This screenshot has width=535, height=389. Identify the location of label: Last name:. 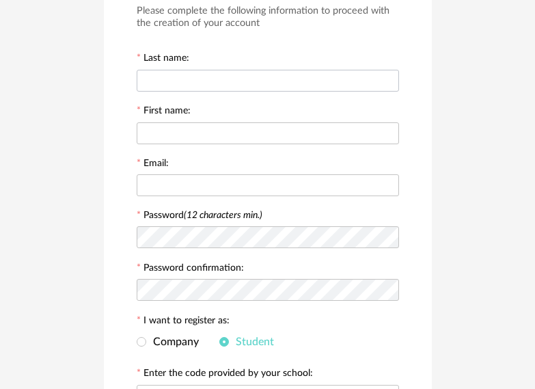
(163, 59).